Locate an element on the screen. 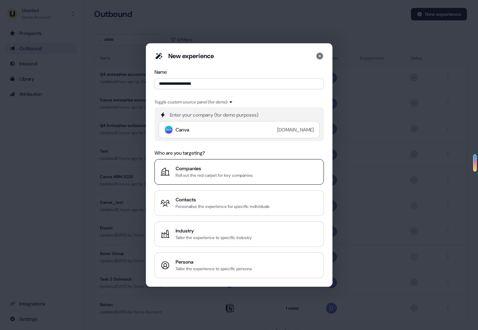  div: Contacts is located at coordinates (222, 199).